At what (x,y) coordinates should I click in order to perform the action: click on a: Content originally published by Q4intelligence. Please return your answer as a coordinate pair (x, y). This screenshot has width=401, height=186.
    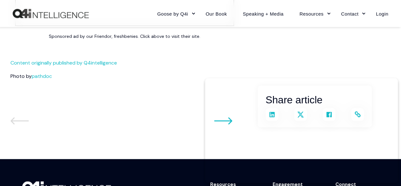
    Looking at the image, I should click on (64, 62).